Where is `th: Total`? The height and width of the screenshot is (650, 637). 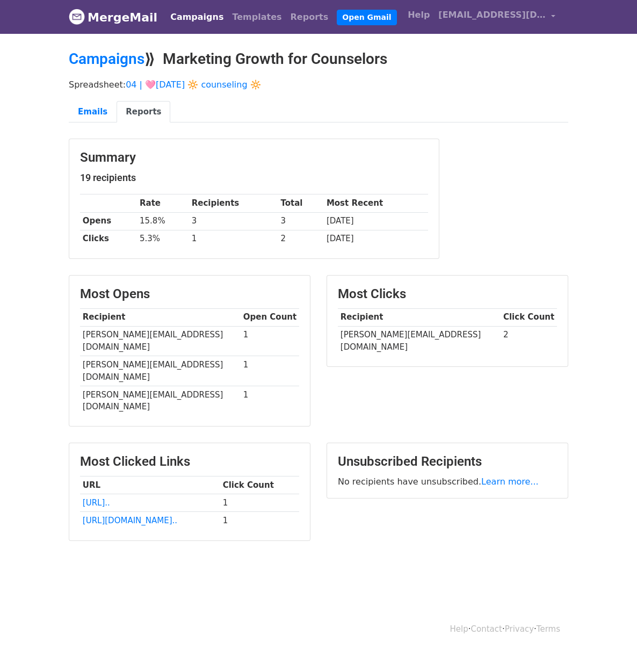
th: Total is located at coordinates (301, 203).